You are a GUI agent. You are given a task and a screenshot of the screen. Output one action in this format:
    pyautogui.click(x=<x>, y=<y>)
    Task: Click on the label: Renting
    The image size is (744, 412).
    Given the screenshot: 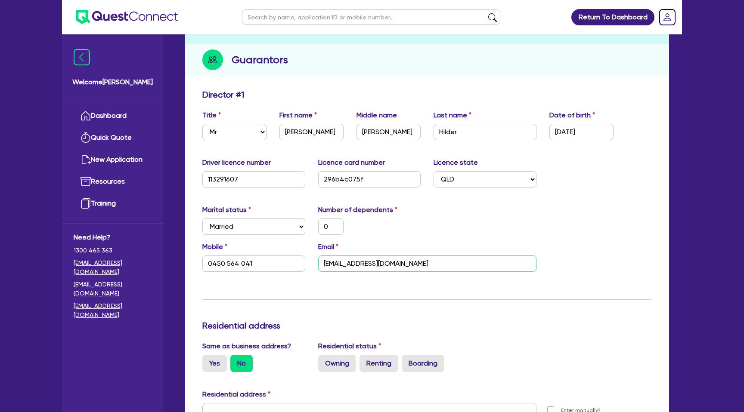 What is the action you would take?
    pyautogui.click(x=379, y=364)
    